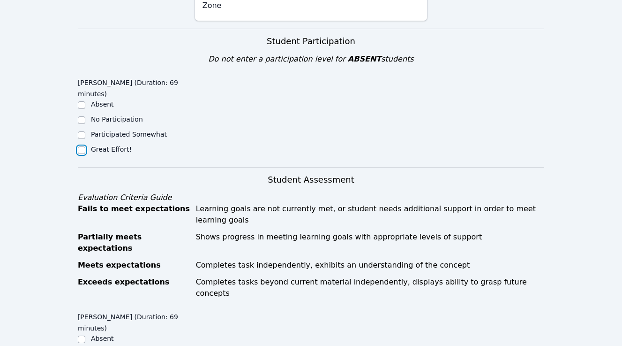 This screenshot has width=622, height=346. Describe the element at coordinates (117, 119) in the screenshot. I see `label: No Participation` at that location.